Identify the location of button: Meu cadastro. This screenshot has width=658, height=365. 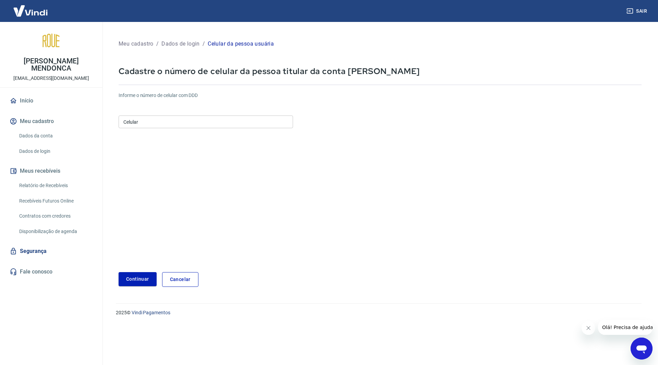
(51, 121).